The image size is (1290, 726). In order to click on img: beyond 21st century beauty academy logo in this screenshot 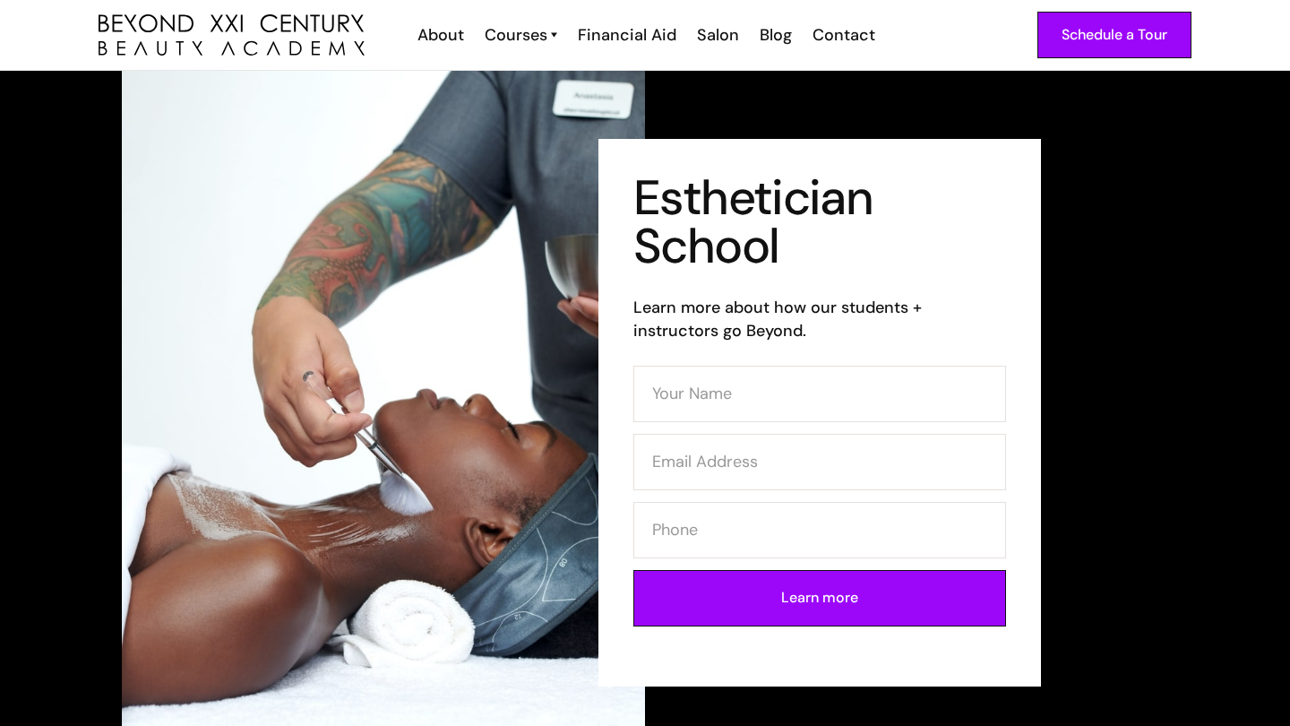, I will do `click(231, 35)`.